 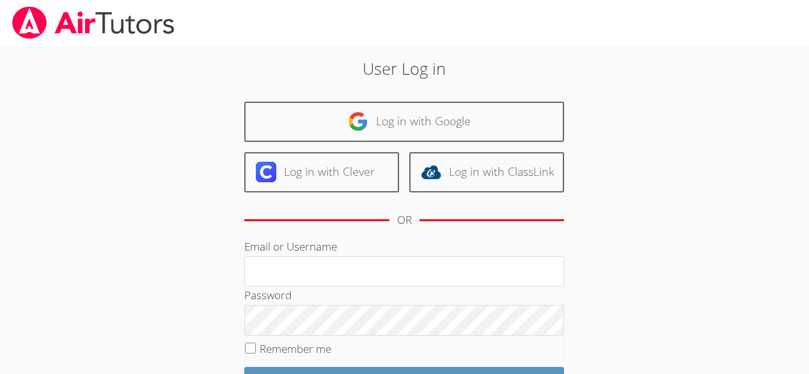 What do you see at coordinates (266, 172) in the screenshot?
I see `img: clever-logo-6eab21bc6e7a338710f1a6ff85c0baf02591cd810cc4098c63d3a4b26e2feb20.svg` at bounding box center [266, 172].